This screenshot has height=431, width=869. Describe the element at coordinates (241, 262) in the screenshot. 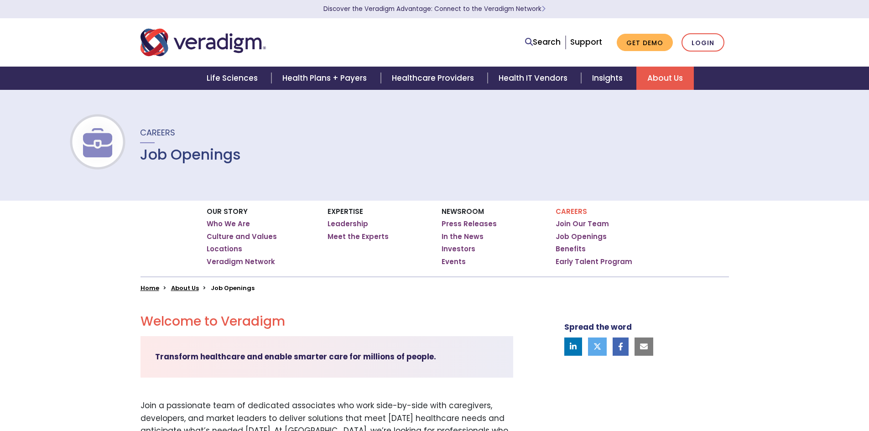

I see `a: Veradigm Network` at that location.